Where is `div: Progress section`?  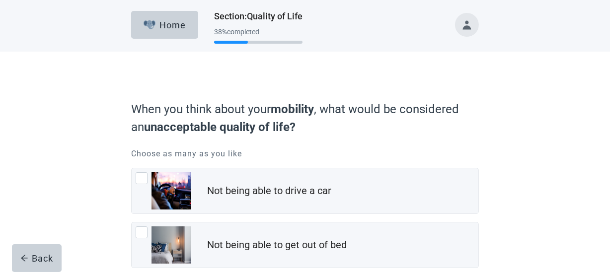
div: Progress section is located at coordinates (259, 36).